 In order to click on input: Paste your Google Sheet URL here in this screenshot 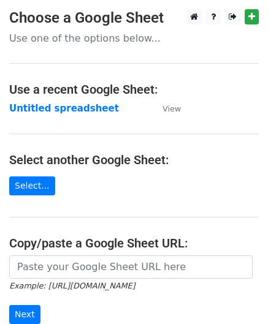, I will do `click(130, 267)`.